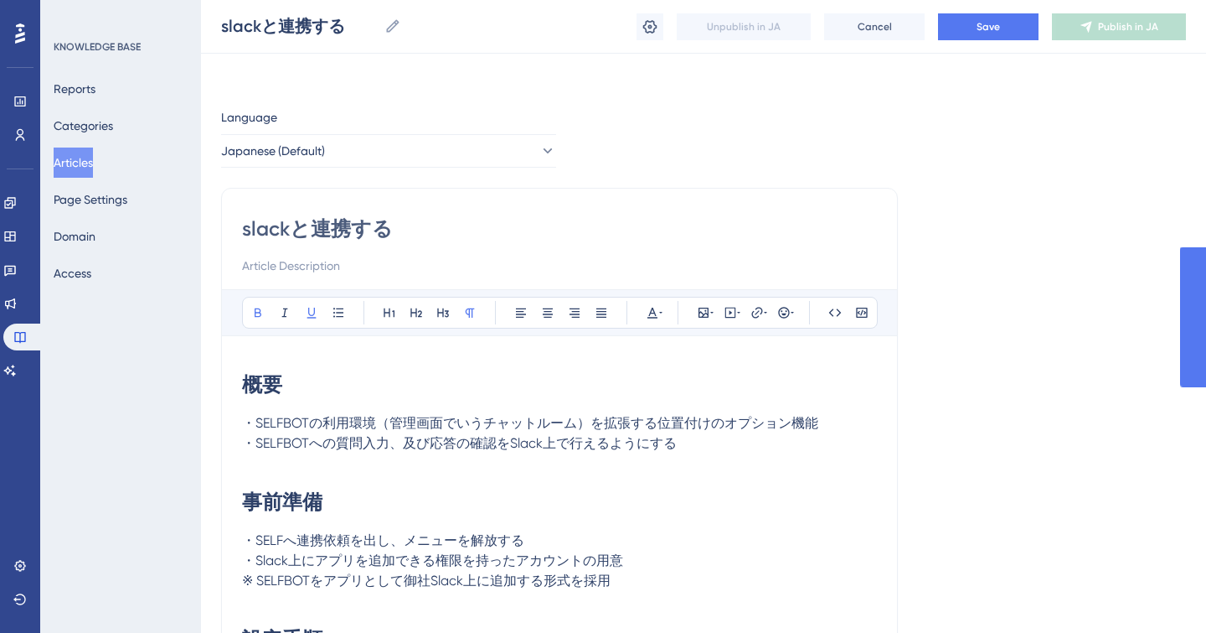 Image resolution: width=1206 pixels, height=633 pixels. Describe the element at coordinates (989, 27) in the screenshot. I see `span: Save` at that location.